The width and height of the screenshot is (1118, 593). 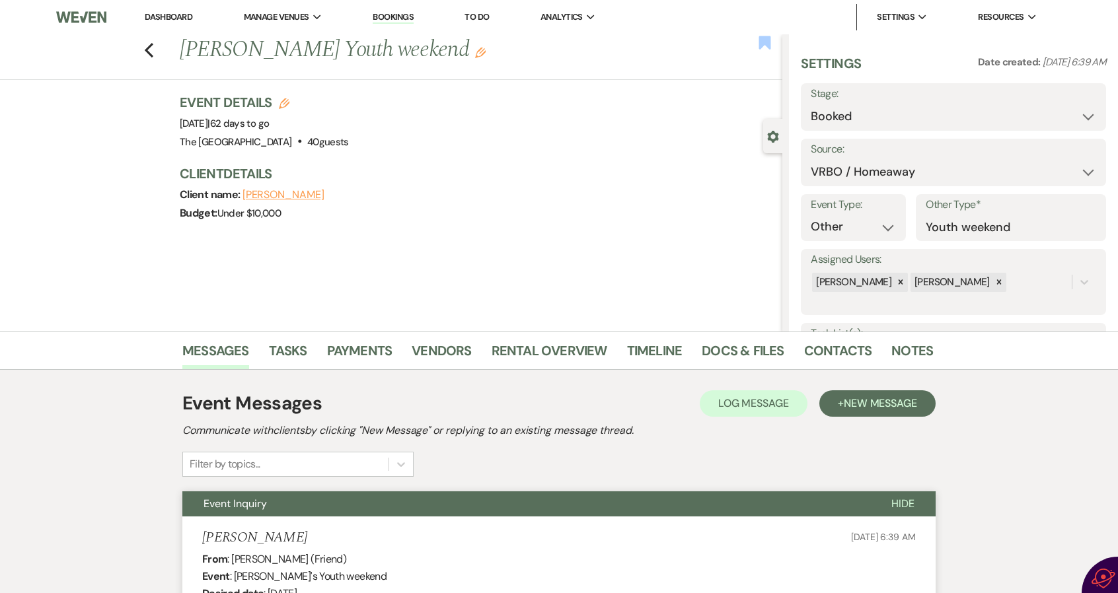 I want to click on a: Rental Overview, so click(x=549, y=355).